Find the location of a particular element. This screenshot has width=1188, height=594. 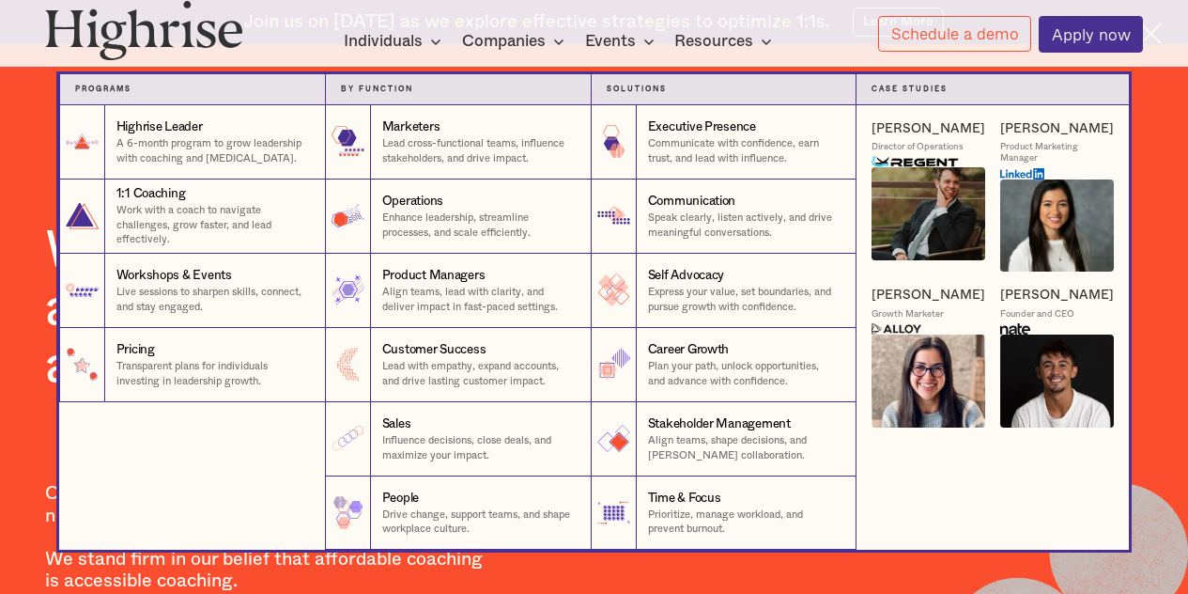

p: Prioritize, manage workload, and prevent burnout. is located at coordinates (745, 521).